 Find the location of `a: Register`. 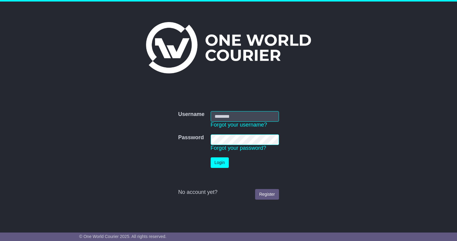

a: Register is located at coordinates (267, 194).